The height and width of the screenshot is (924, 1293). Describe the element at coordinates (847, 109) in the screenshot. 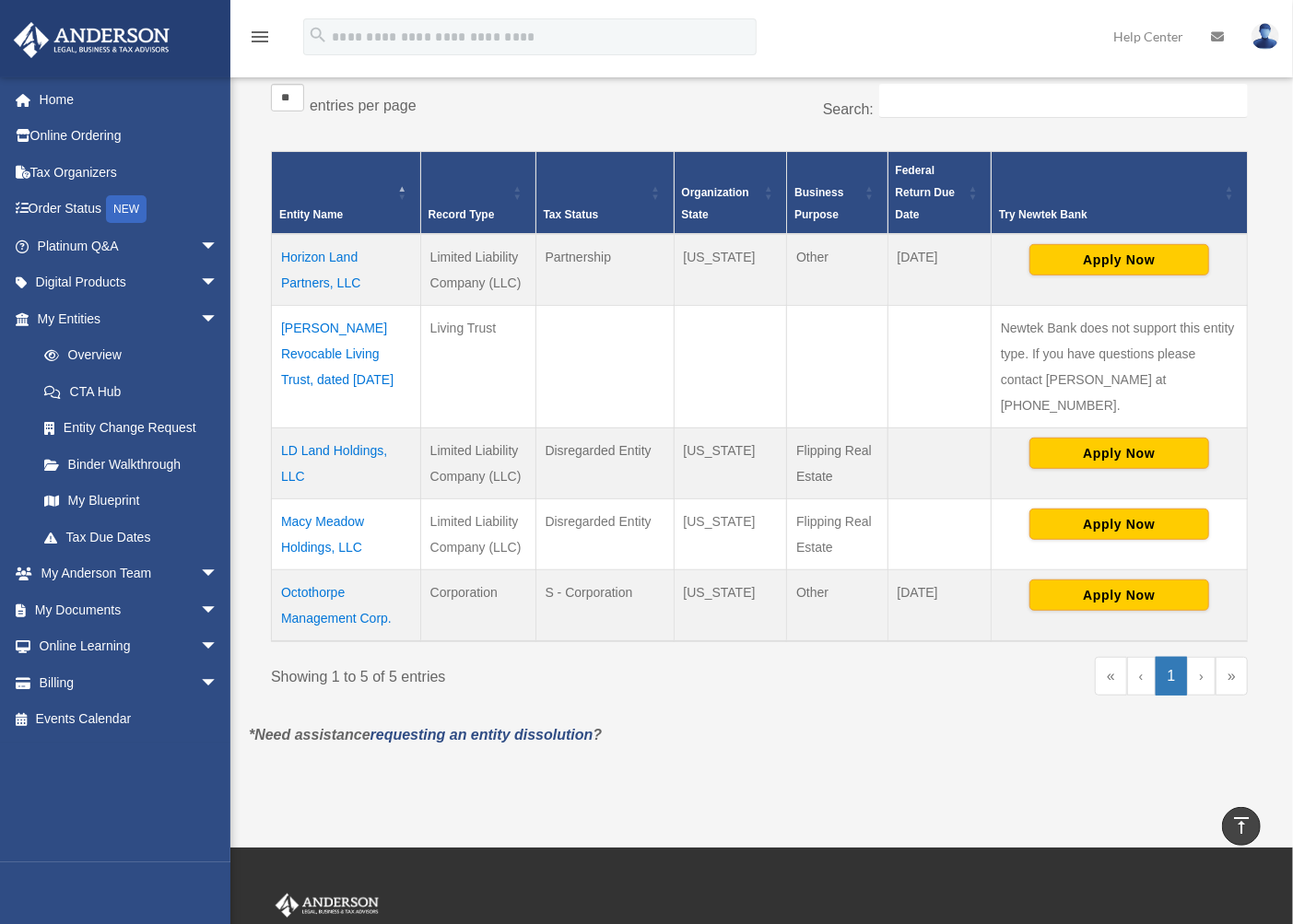

I see `label: Search:` at that location.